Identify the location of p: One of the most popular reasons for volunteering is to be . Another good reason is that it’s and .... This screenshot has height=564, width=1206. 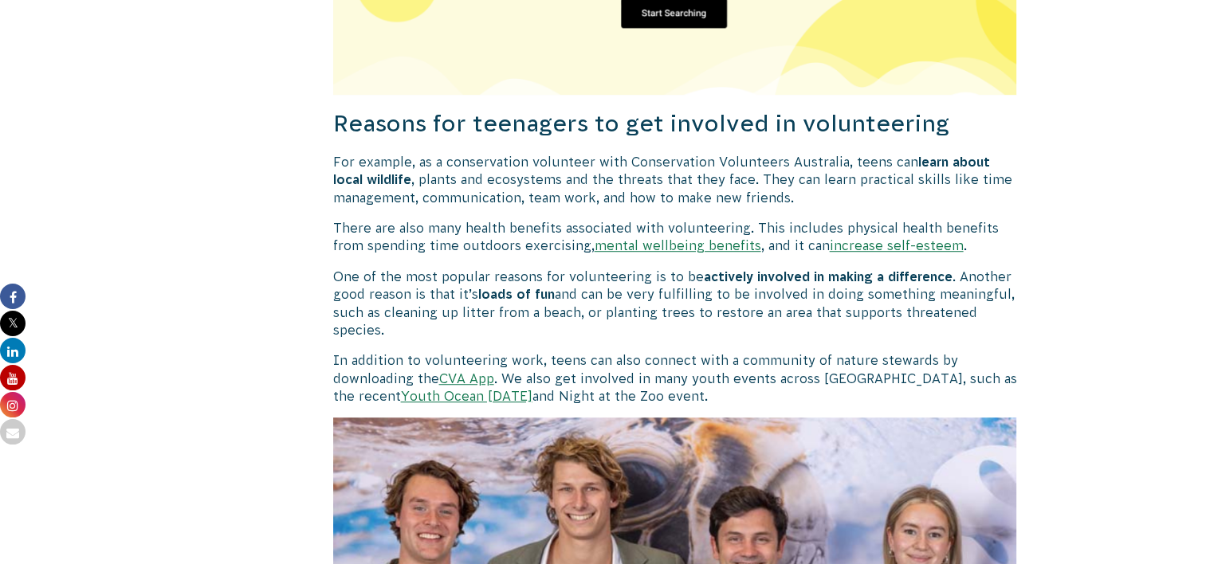
(675, 304).